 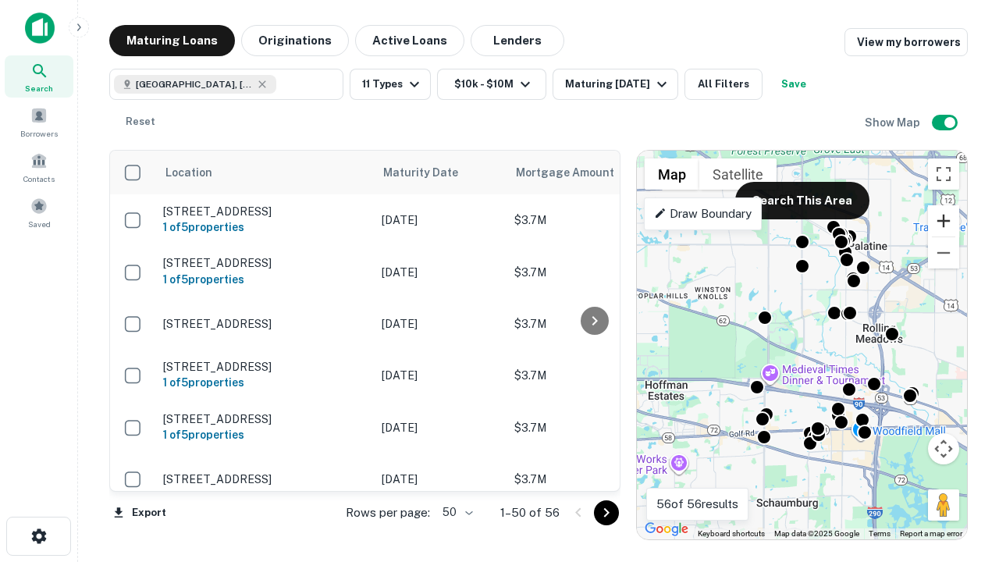 What do you see at coordinates (140, 513) in the screenshot?
I see `button: Export` at bounding box center [140, 513].